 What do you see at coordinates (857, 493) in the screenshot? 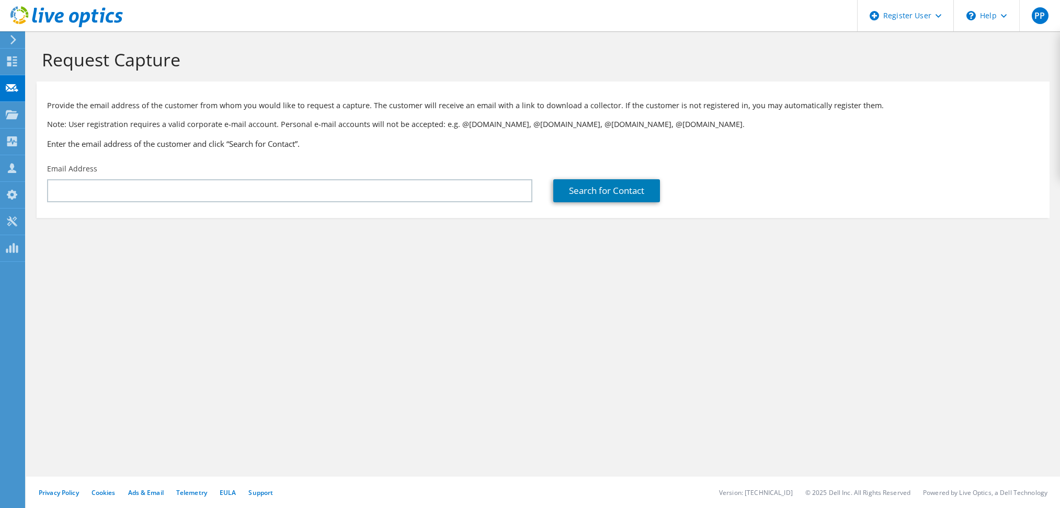
I see `li: © 2025 Dell Inc. All Rights Reserved` at bounding box center [857, 493].